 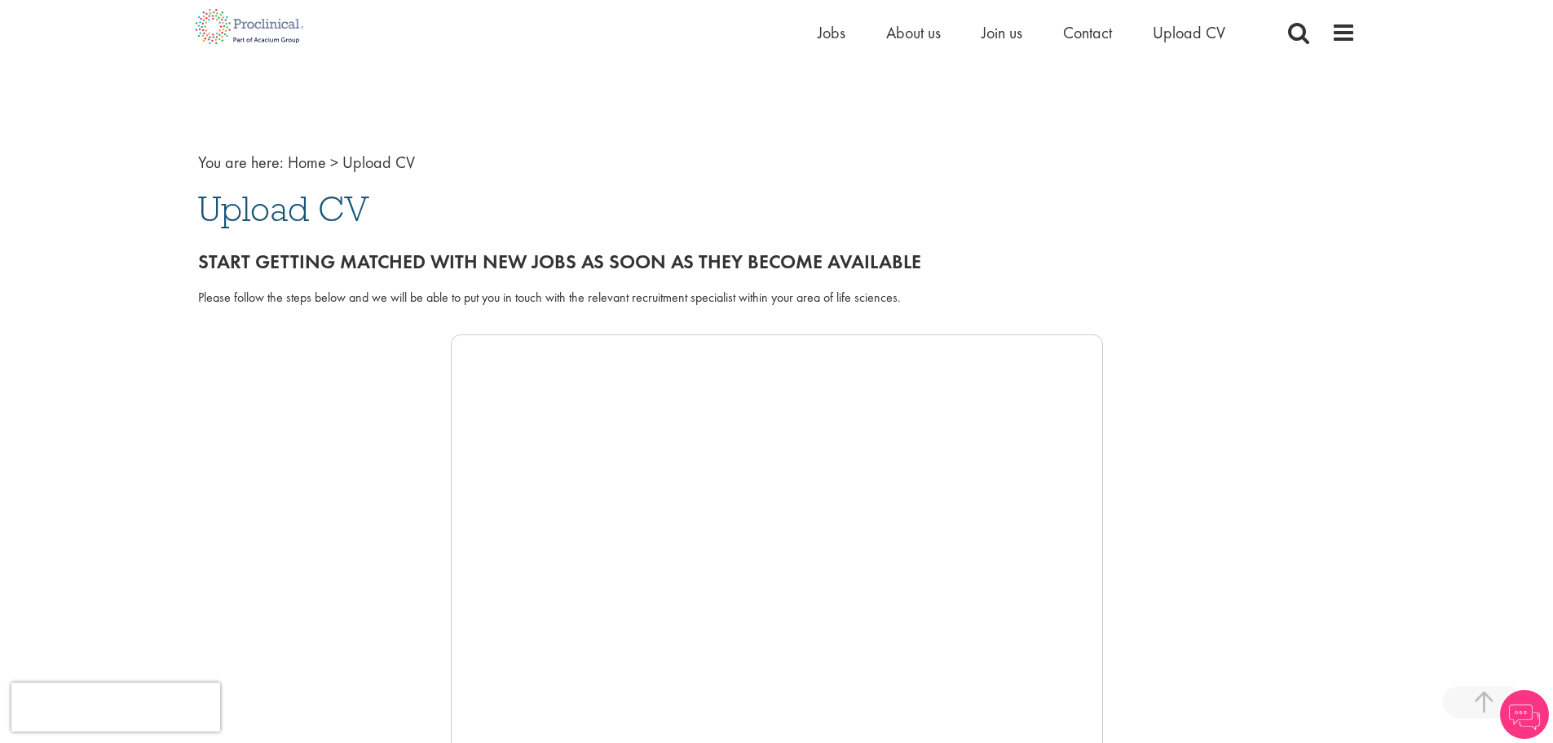 I want to click on a: Upload CV, so click(x=1188, y=33).